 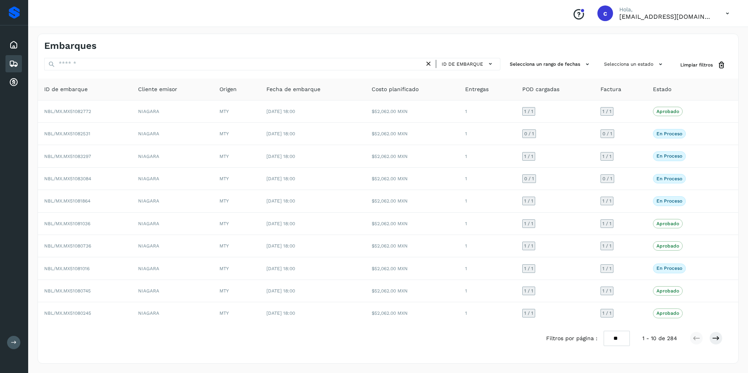 I want to click on span: Origen, so click(x=228, y=89).